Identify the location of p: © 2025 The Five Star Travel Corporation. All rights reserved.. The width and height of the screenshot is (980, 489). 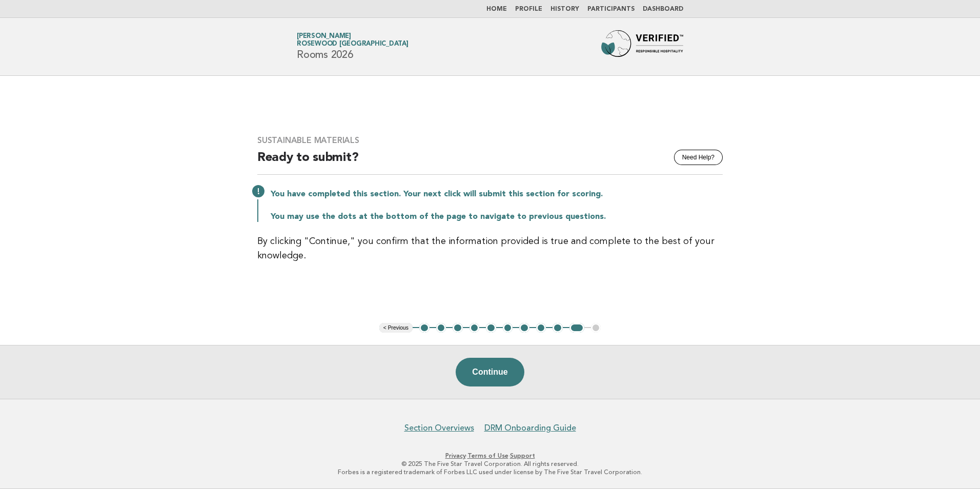
(490, 464).